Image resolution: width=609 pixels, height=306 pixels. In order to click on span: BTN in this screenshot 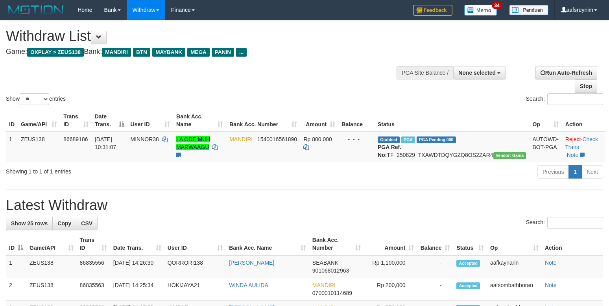, I will do `click(142, 52)`.